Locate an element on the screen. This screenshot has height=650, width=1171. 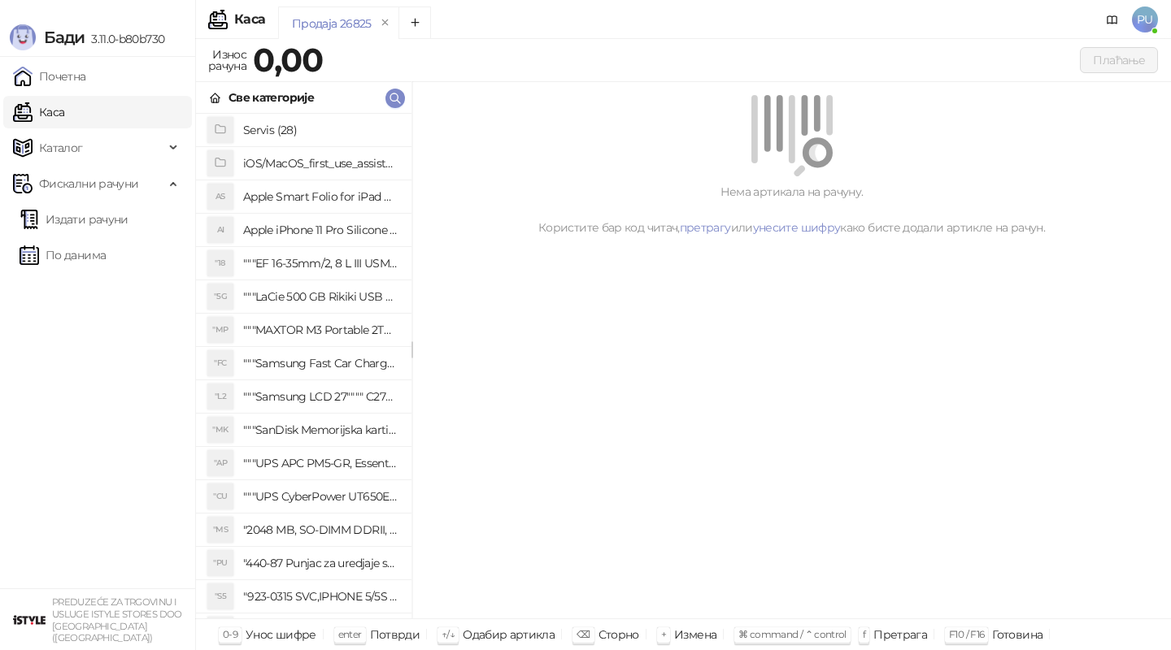
h4: """EF 16-35mm/2, 8 L III USM""" is located at coordinates (320, 263).